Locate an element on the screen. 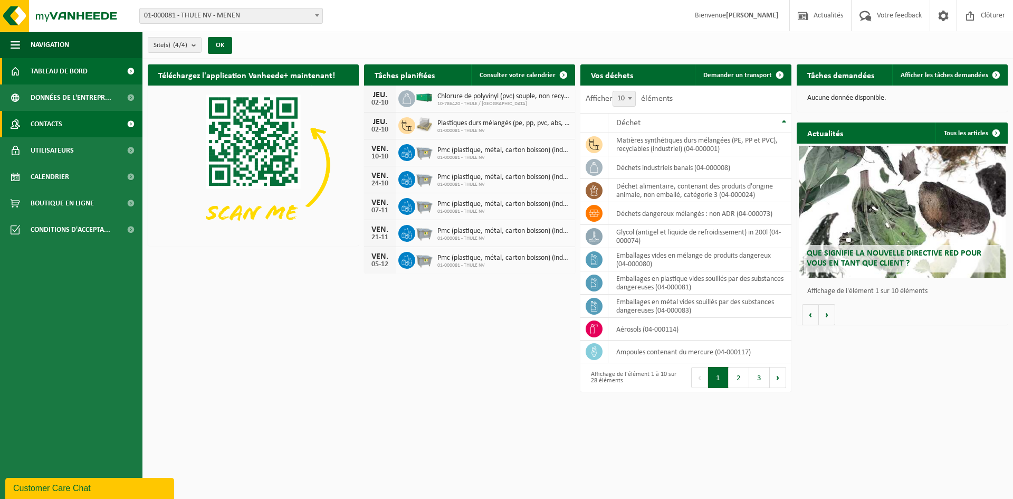 The width and height of the screenshot is (1013, 499). td: aérosols (04-000114) is located at coordinates (700, 329).